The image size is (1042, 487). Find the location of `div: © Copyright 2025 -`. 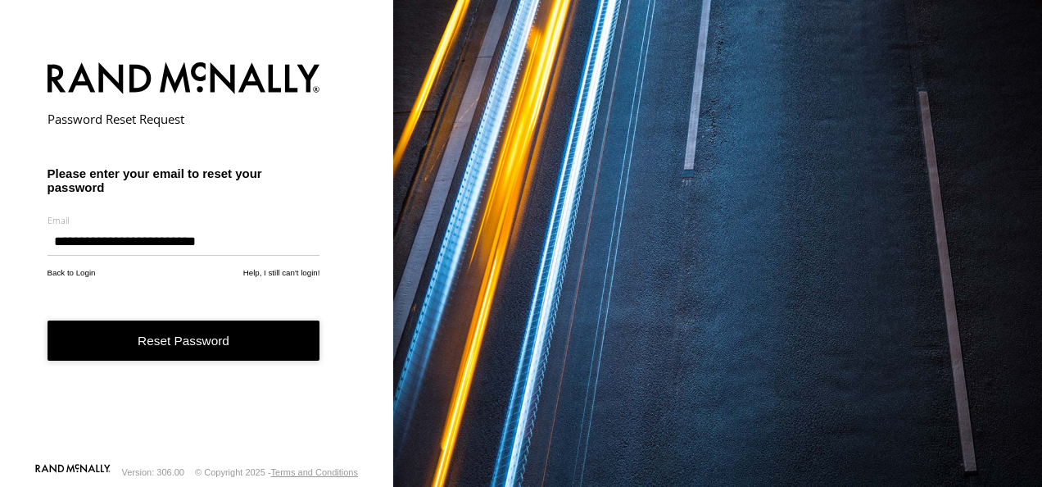

div: © Copyright 2025 - is located at coordinates (276, 472).